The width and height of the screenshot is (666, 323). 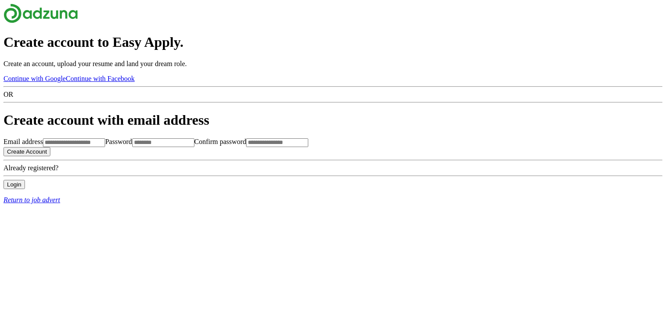 I want to click on label: Confirm password, so click(x=220, y=141).